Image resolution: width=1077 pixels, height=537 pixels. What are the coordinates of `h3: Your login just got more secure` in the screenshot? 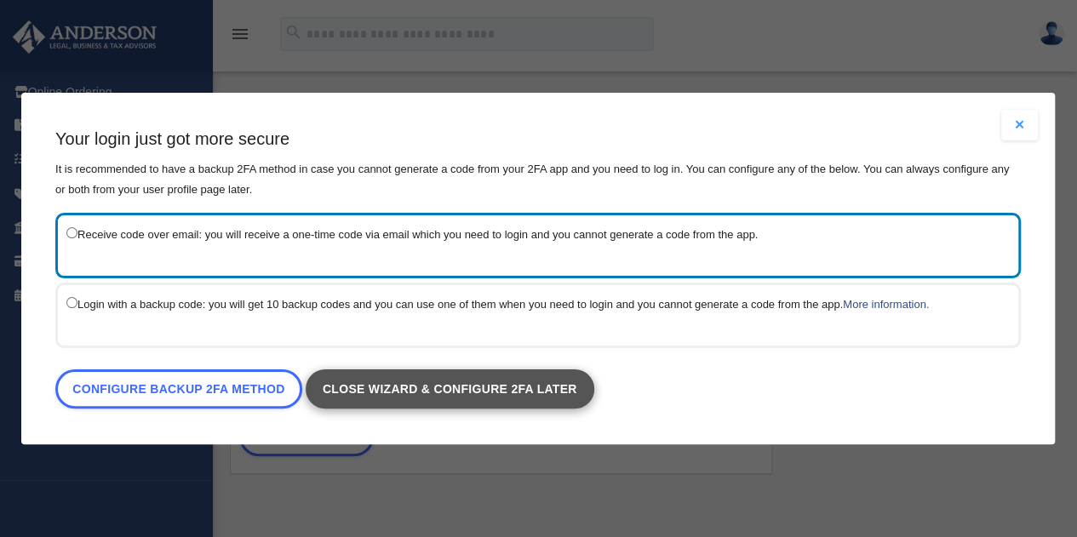 It's located at (538, 139).